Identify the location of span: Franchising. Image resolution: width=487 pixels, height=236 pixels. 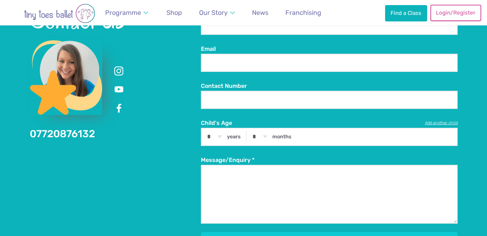
(303, 12).